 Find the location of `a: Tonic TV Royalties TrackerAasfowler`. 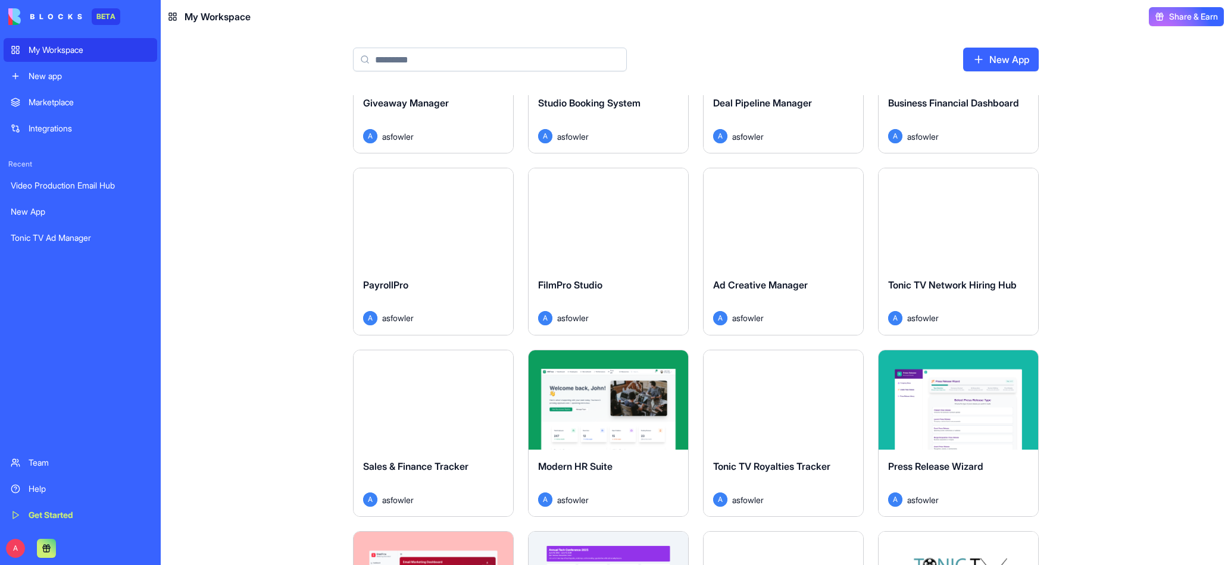

a: Tonic TV Royalties TrackerAasfowler is located at coordinates (783, 434).